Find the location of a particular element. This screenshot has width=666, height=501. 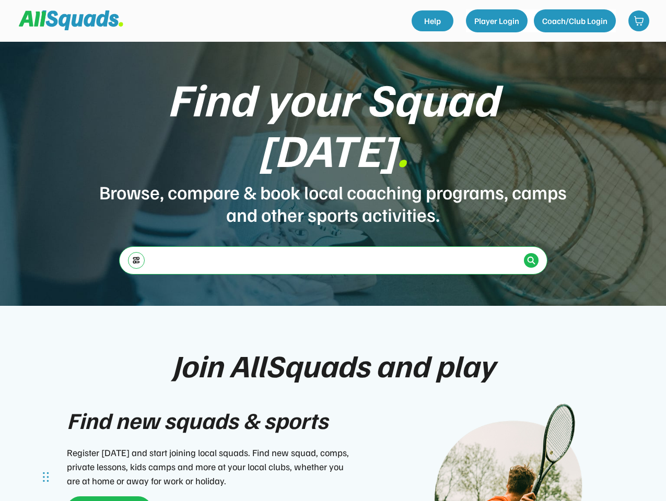

img: Icon%20%2838%29.svg is located at coordinates (531, 261).